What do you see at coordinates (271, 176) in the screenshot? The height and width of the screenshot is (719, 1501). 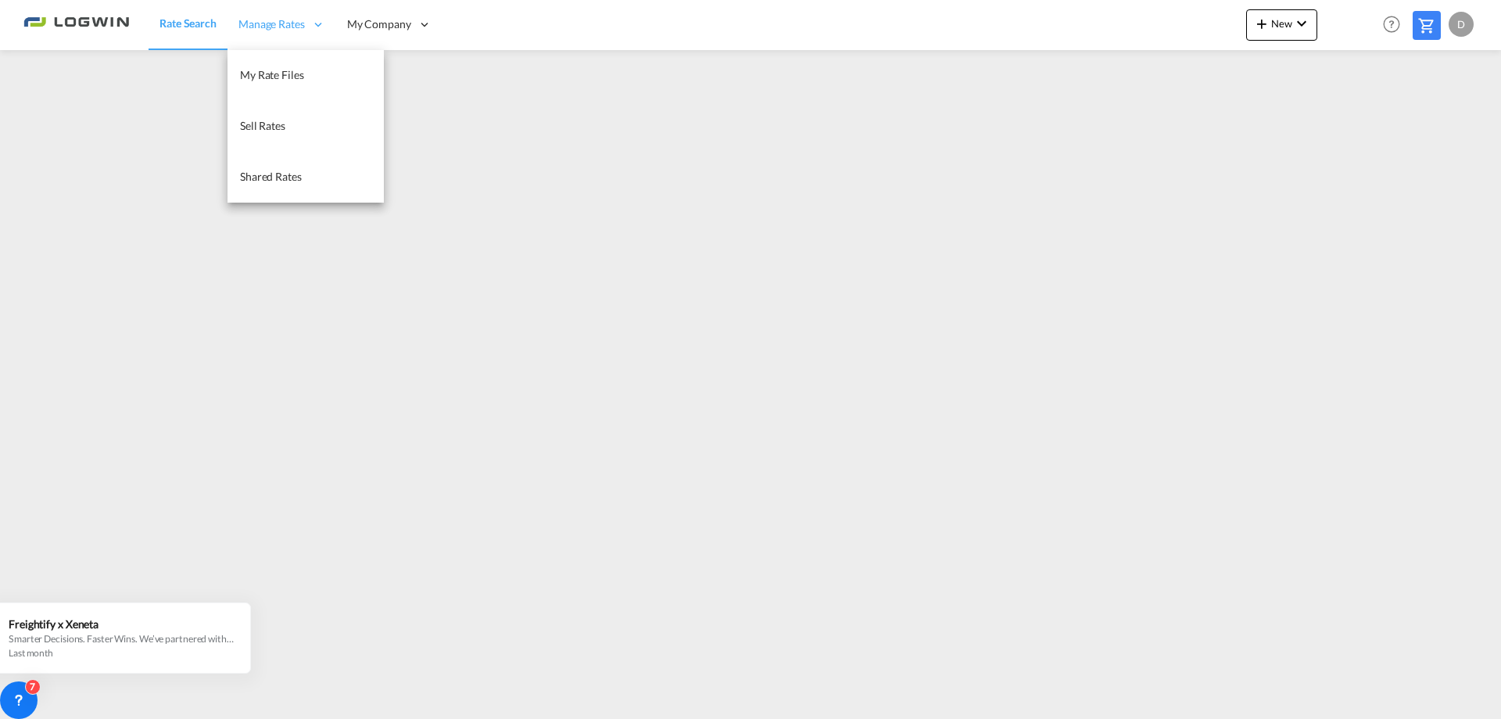 I see `span: Shared Rates` at bounding box center [271, 176].